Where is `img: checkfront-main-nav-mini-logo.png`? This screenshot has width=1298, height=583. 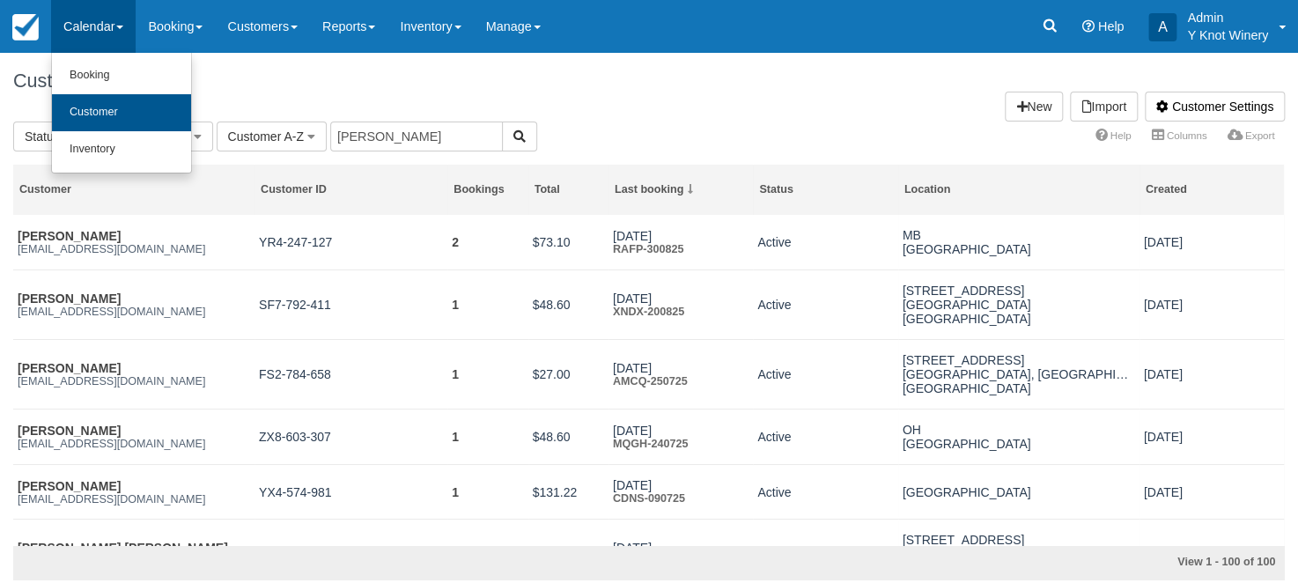
img: checkfront-main-nav-mini-logo.png is located at coordinates (26, 27).